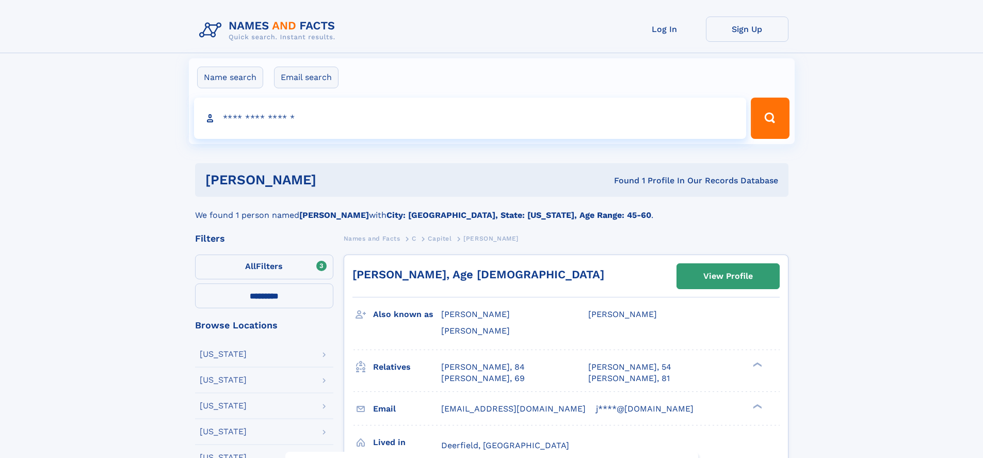 This screenshot has width=983, height=458. What do you see at coordinates (770, 118) in the screenshot?
I see `button: Search Button` at bounding box center [770, 118].